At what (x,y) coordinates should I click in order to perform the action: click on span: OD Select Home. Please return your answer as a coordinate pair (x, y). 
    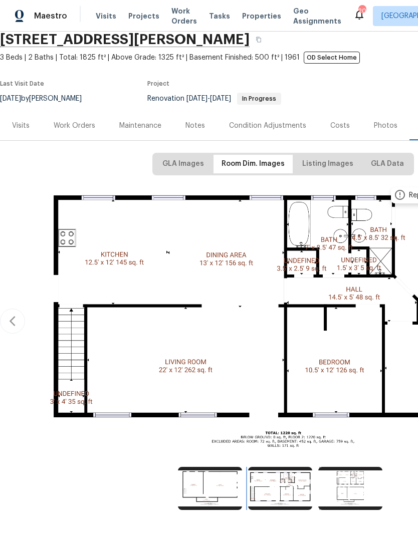
    Looking at the image, I should click on (332, 58).